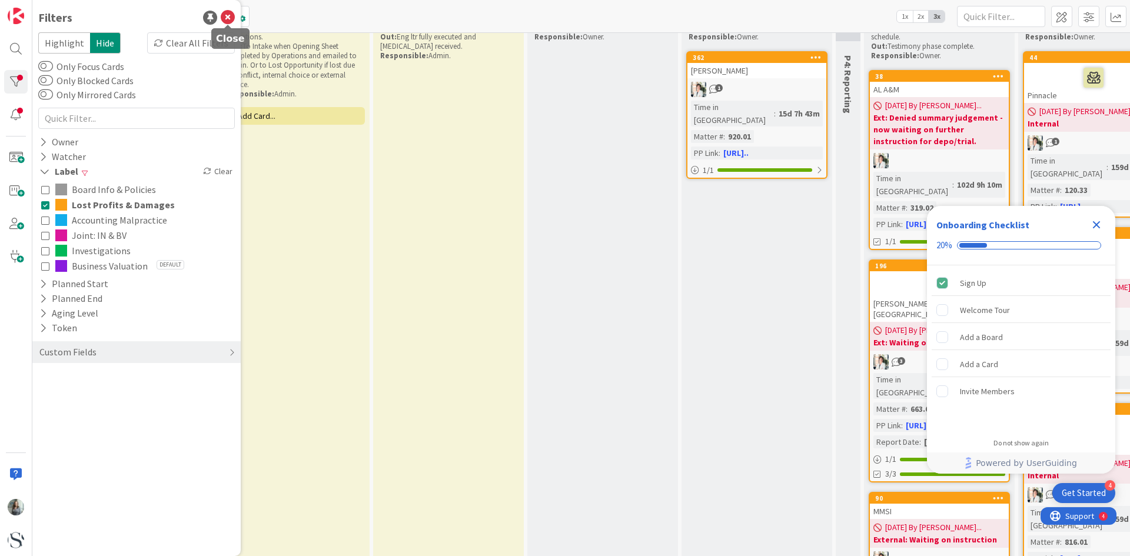 The width and height of the screenshot is (1130, 556). Describe the element at coordinates (891, 241) in the screenshot. I see `span: 1/1` at that location.